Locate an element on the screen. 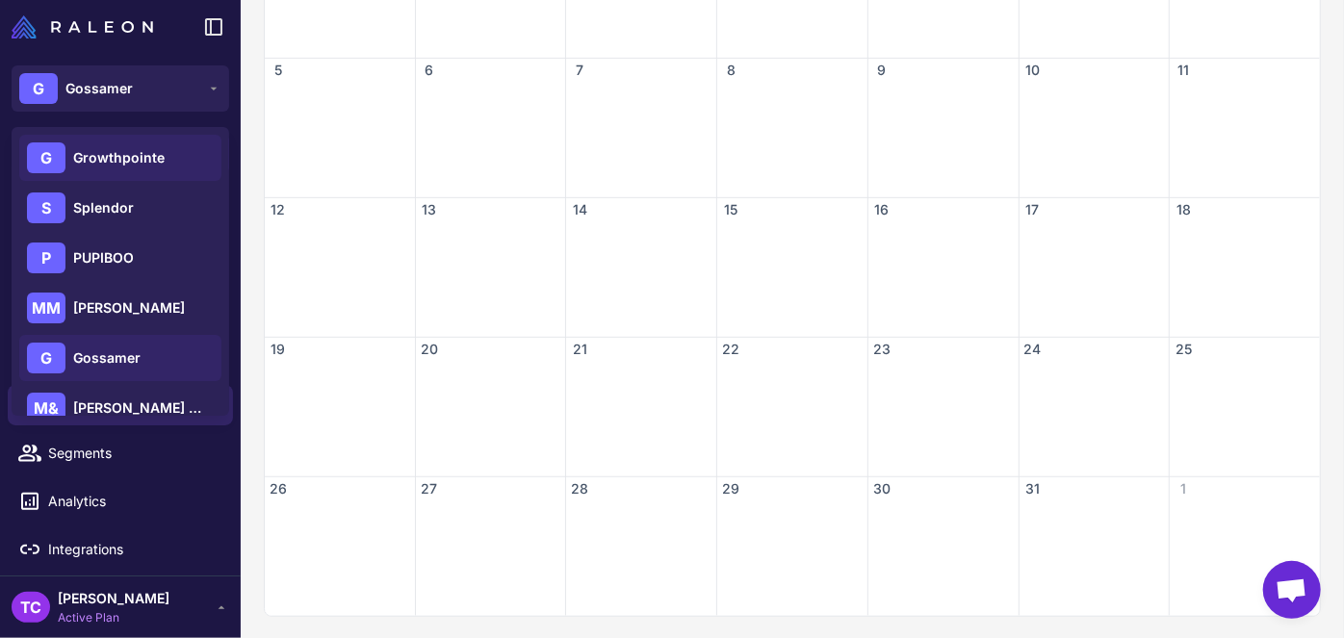  span: Integrations is located at coordinates (133, 550).